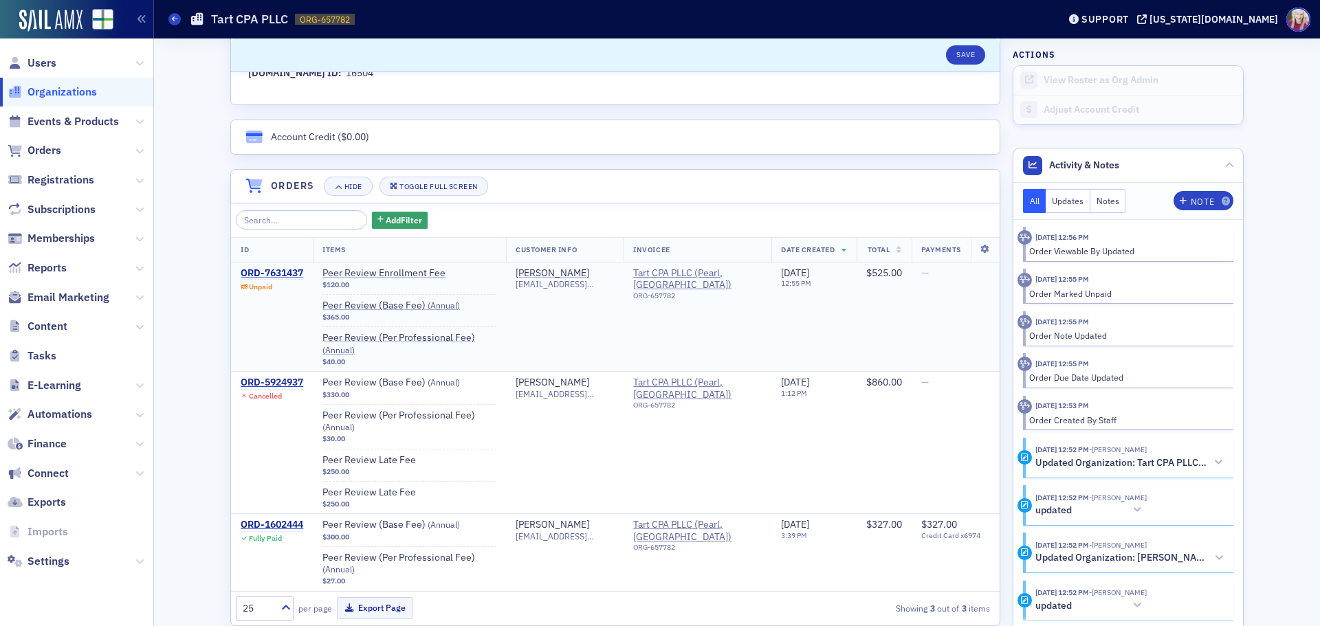 The width and height of the screenshot is (1320, 626). Describe the element at coordinates (32, 356) in the screenshot. I see `a: Tasks` at that location.